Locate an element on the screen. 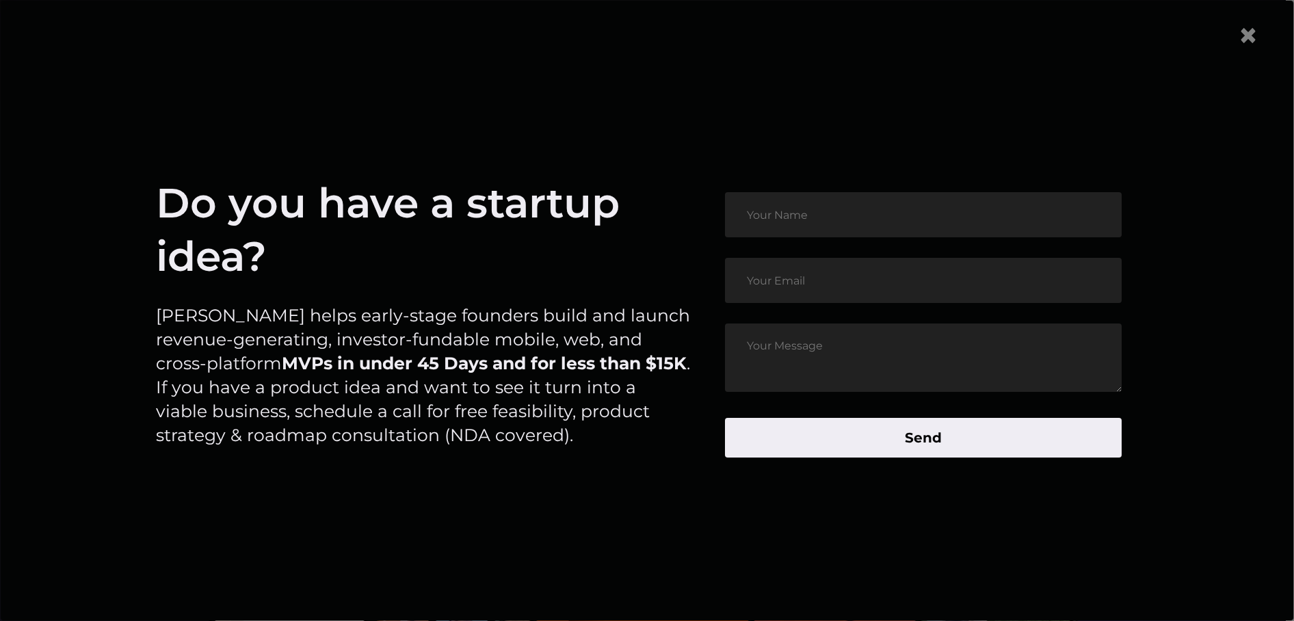 The width and height of the screenshot is (1294, 621). strong: MVPs in under 45 Days and for less than $15K is located at coordinates (484, 363).